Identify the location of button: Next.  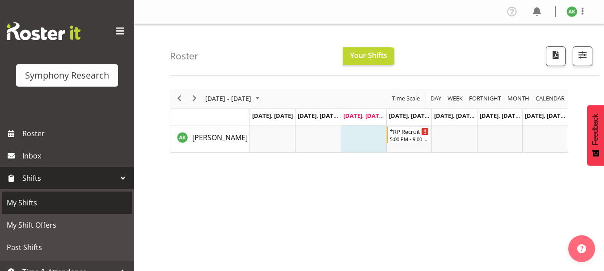
(194, 98).